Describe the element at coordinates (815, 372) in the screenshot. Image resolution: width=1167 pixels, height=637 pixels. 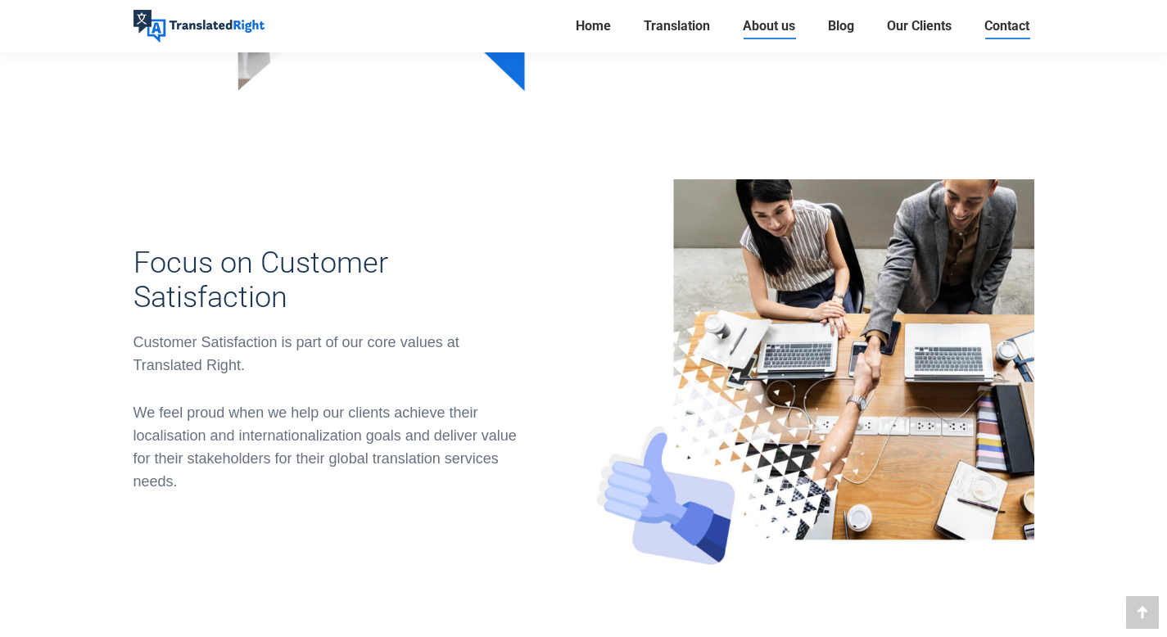
I see `img: About Translated Right translation team. Contact our professional translation project managers fo...` at that location.